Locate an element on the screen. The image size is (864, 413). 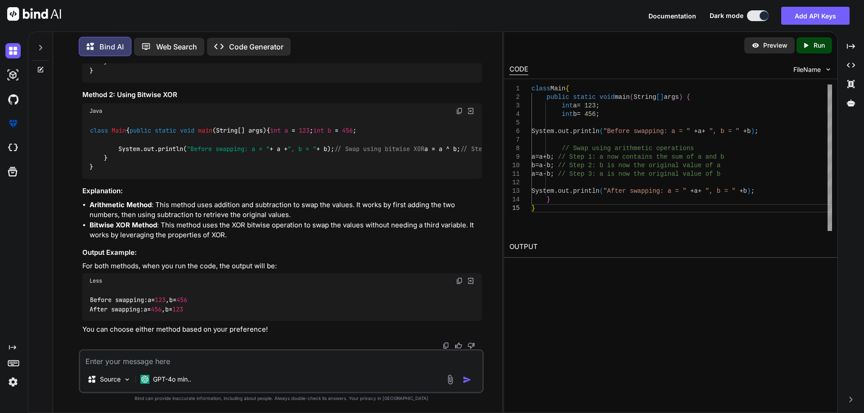
img: darkChat is located at coordinates (13, 51).